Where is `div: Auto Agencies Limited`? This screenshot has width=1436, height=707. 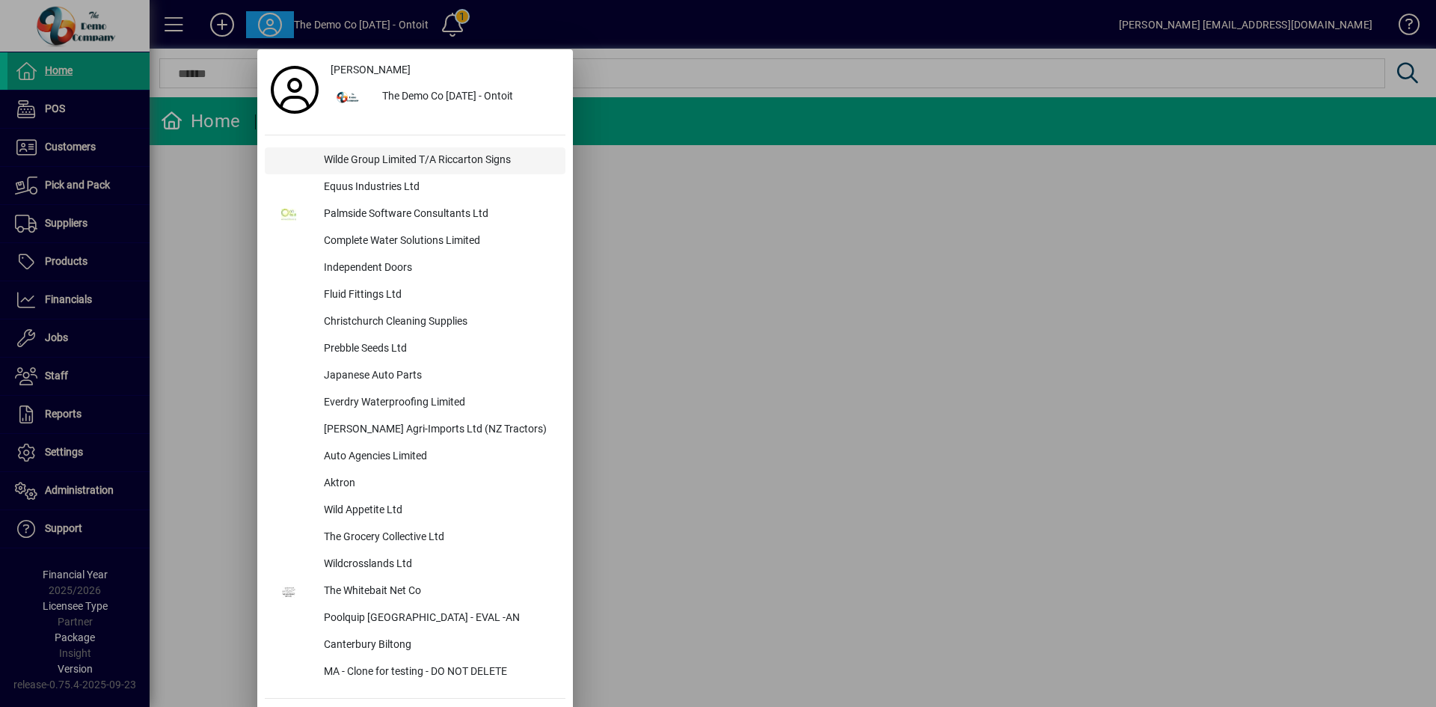 div: Auto Agencies Limited is located at coordinates (438, 457).